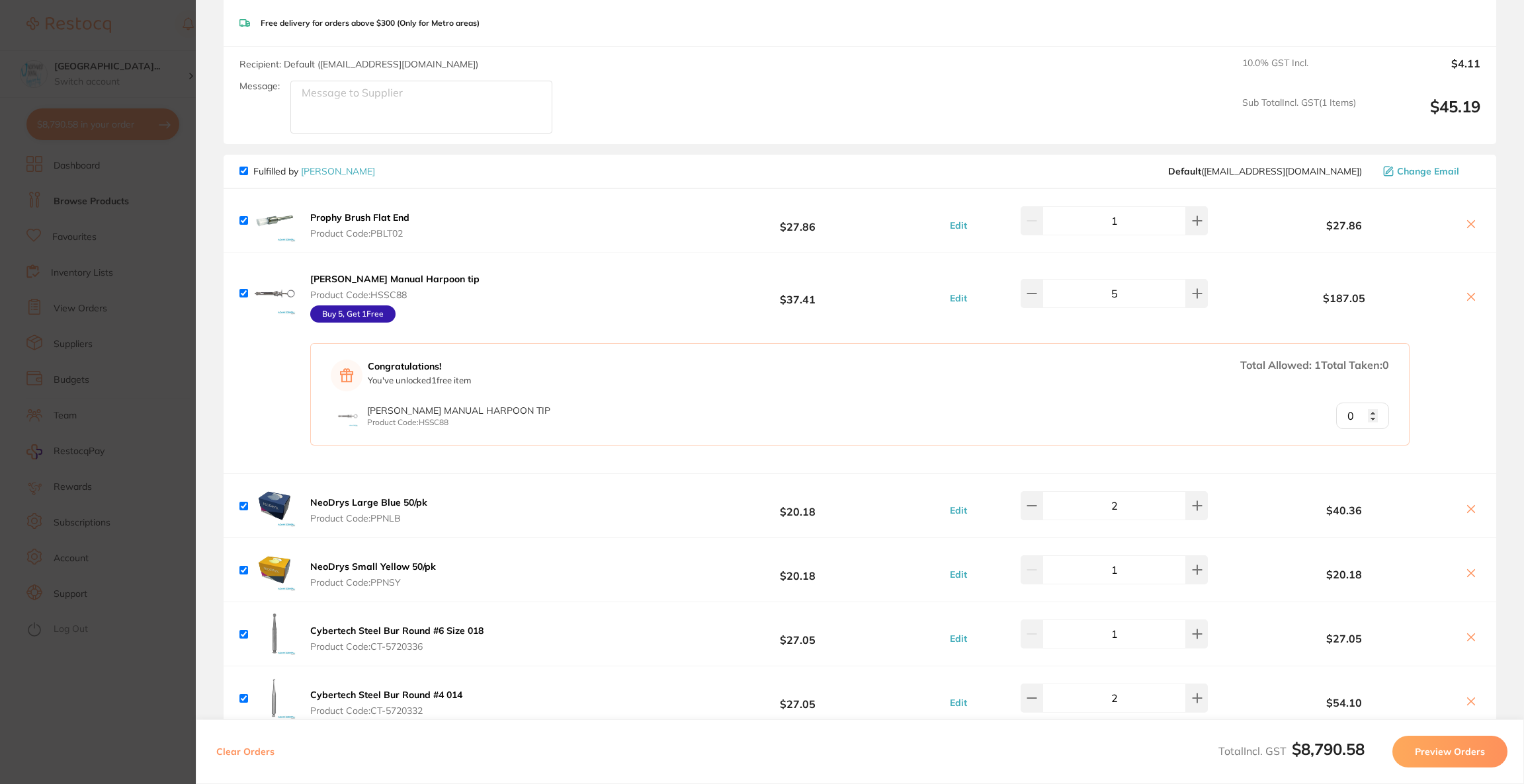  I want to click on span: Product Code: PBLT02, so click(360, 234).